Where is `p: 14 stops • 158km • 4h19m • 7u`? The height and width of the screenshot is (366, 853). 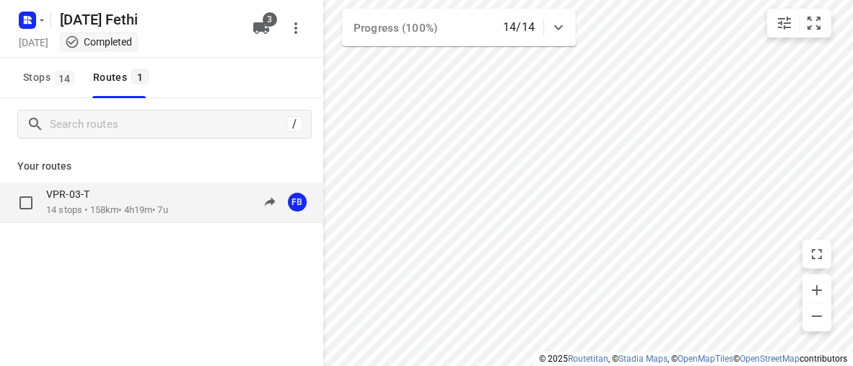
p: 14 stops • 158km • 4h19m • 7u is located at coordinates (107, 210).